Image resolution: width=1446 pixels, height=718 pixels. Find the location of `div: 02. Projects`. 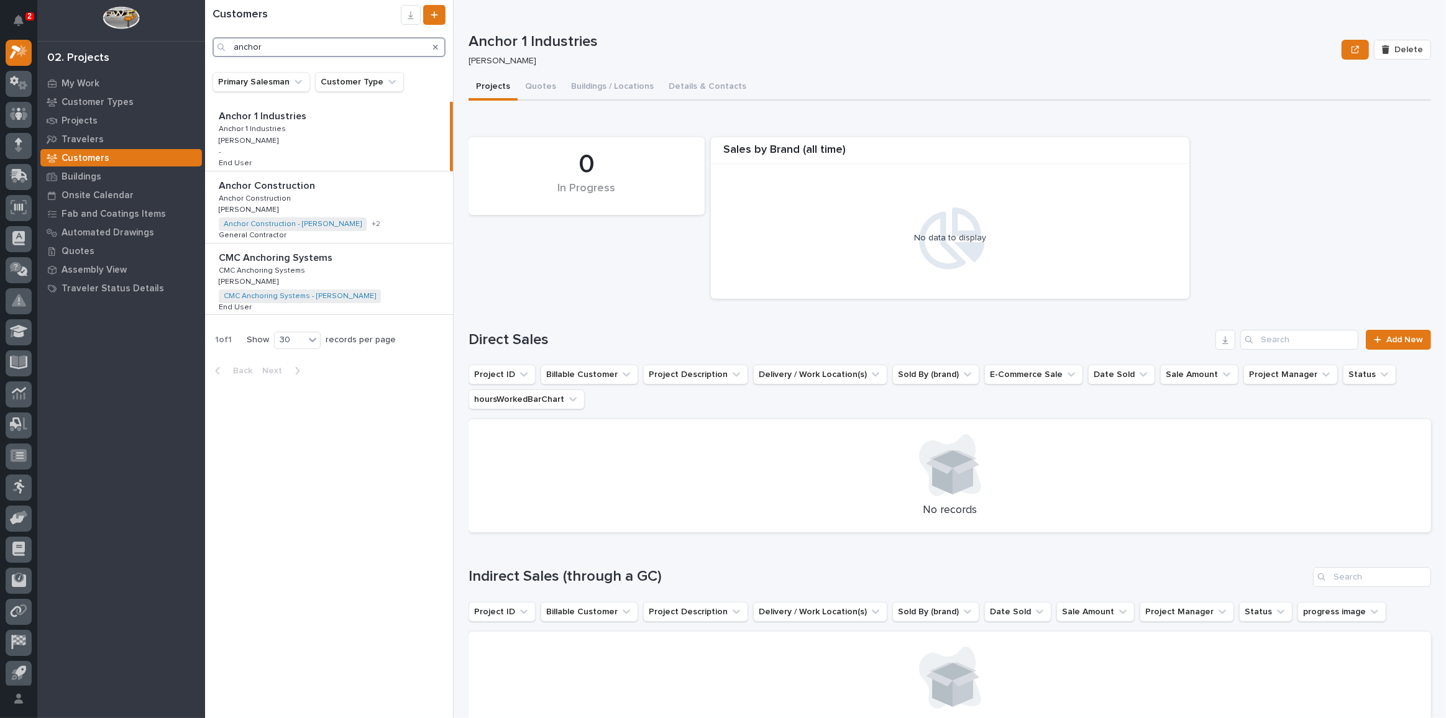

div: 02. Projects is located at coordinates (78, 58).